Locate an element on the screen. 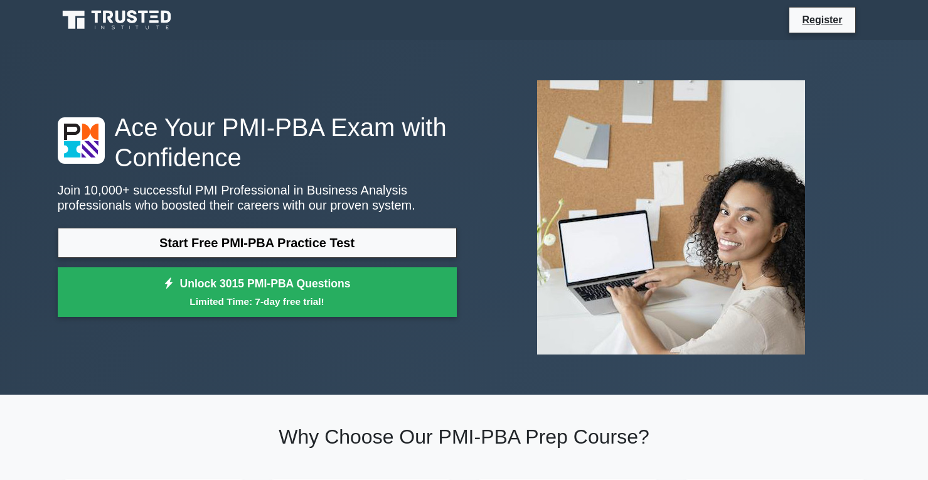 The height and width of the screenshot is (480, 928). h1: Ace Your PMI-PBA Exam with Confidence is located at coordinates (257, 142).